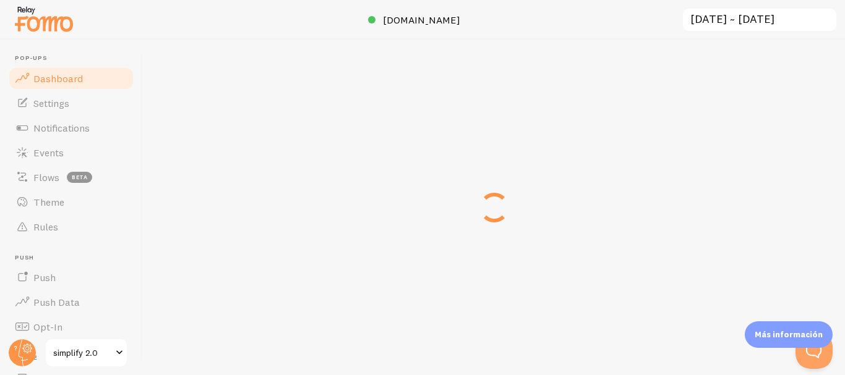  Describe the element at coordinates (75, 58) in the screenshot. I see `span: Pop-ups` at that location.